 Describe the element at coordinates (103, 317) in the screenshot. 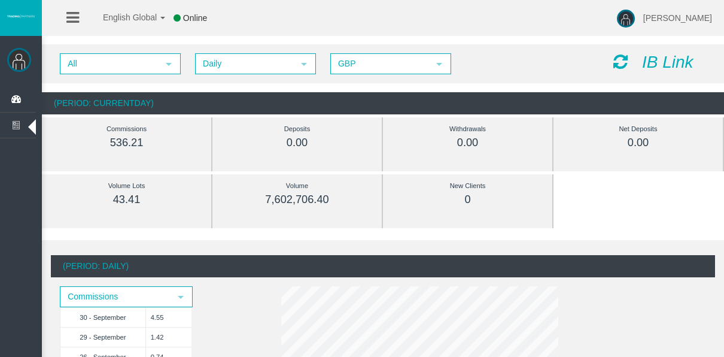

I see `td: 30 - September` at that location.